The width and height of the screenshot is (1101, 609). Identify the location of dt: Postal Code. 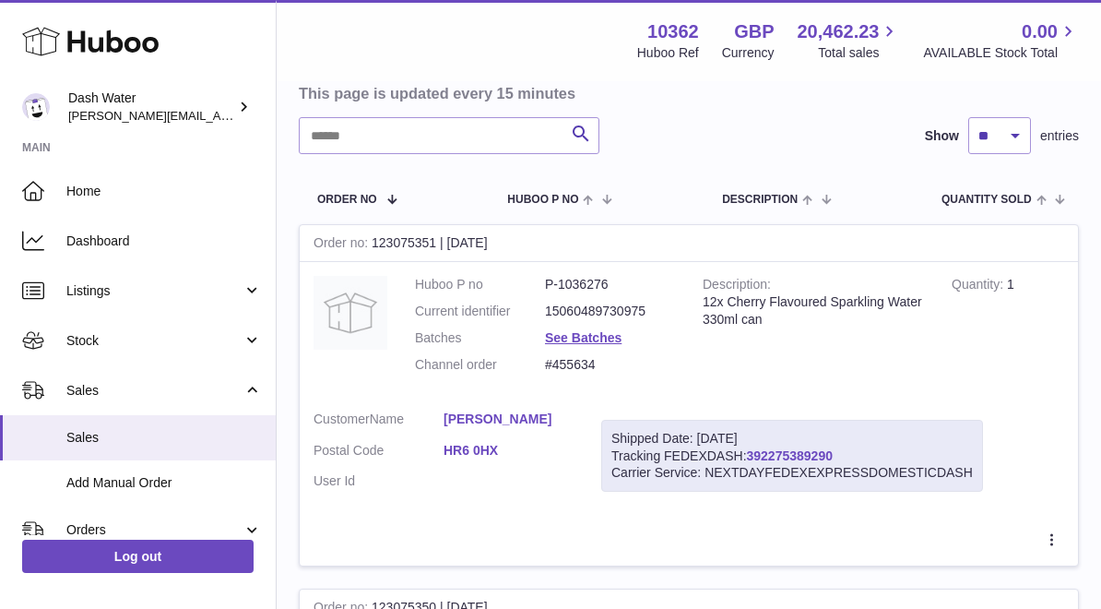
(378, 453).